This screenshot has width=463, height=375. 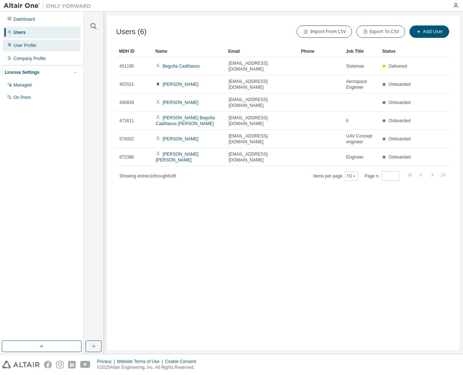 What do you see at coordinates (24, 19) in the screenshot?
I see `div: Dashboard` at bounding box center [24, 19].